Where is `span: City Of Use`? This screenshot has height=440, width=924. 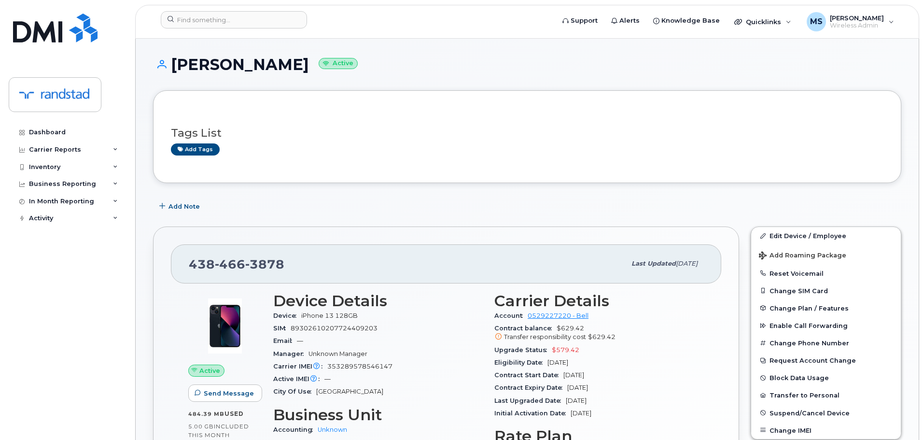 span: City Of Use is located at coordinates (295, 391).